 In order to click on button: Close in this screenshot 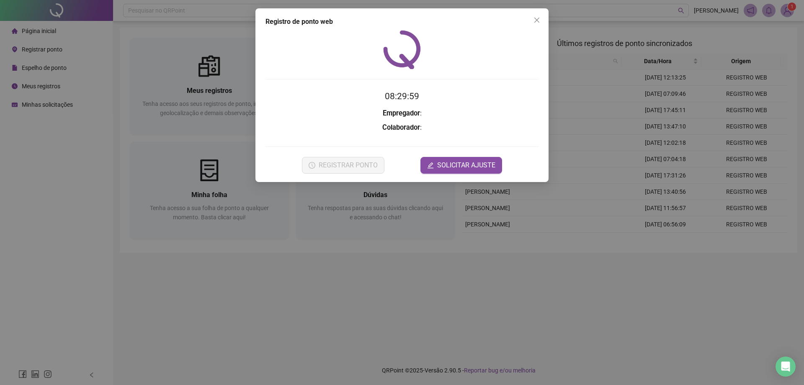, I will do `click(537, 20)`.